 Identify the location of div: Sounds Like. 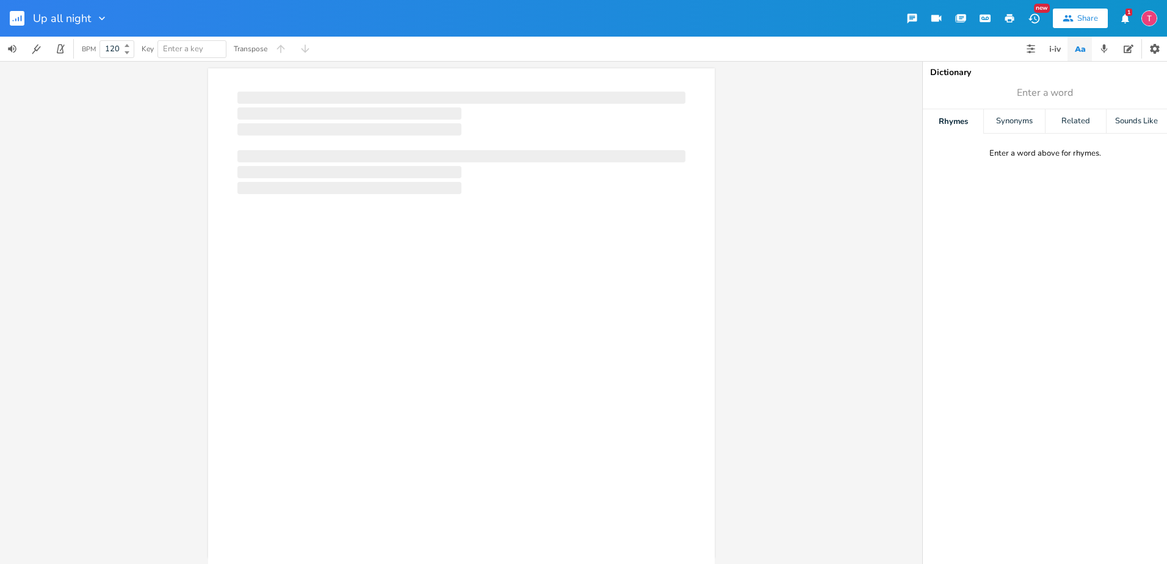
(1136, 121).